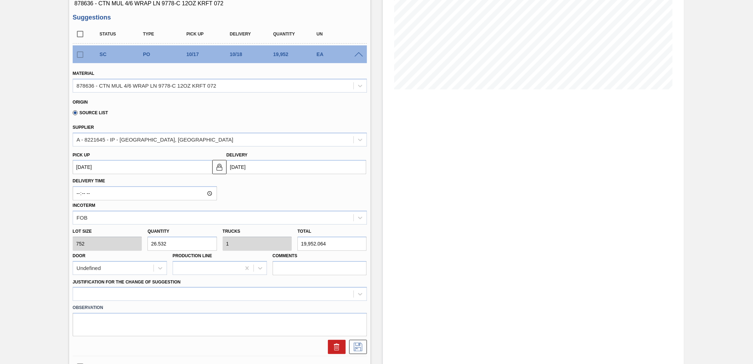 The width and height of the screenshot is (753, 364). I want to click on div: Pick up, so click(209, 34).